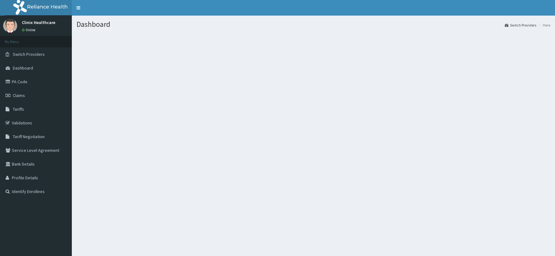 Image resolution: width=555 pixels, height=256 pixels. What do you see at coordinates (38, 22) in the screenshot?
I see `p: Clinix Healthcare` at bounding box center [38, 22].